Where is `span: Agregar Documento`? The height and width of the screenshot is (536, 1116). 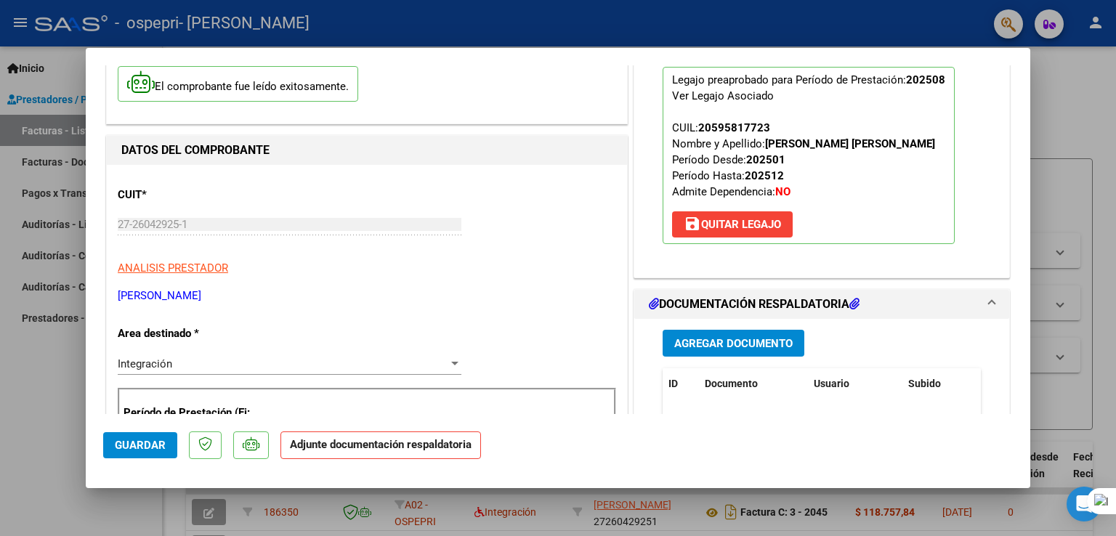
span: Agregar Documento is located at coordinates (733, 344).